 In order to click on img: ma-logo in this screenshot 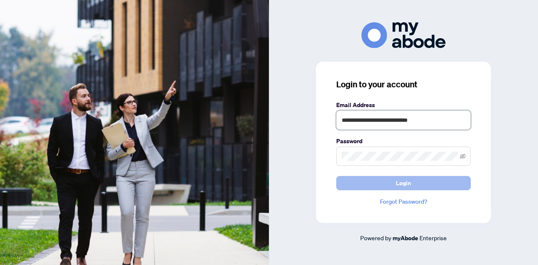, I will do `click(404, 35)`.